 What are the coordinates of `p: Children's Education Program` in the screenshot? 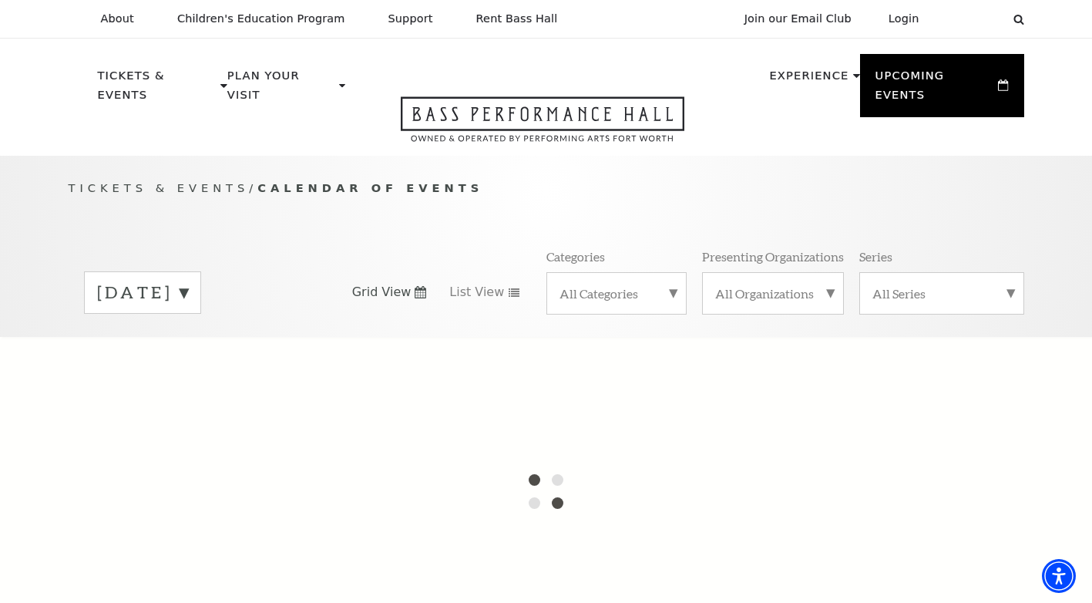 It's located at (261, 18).